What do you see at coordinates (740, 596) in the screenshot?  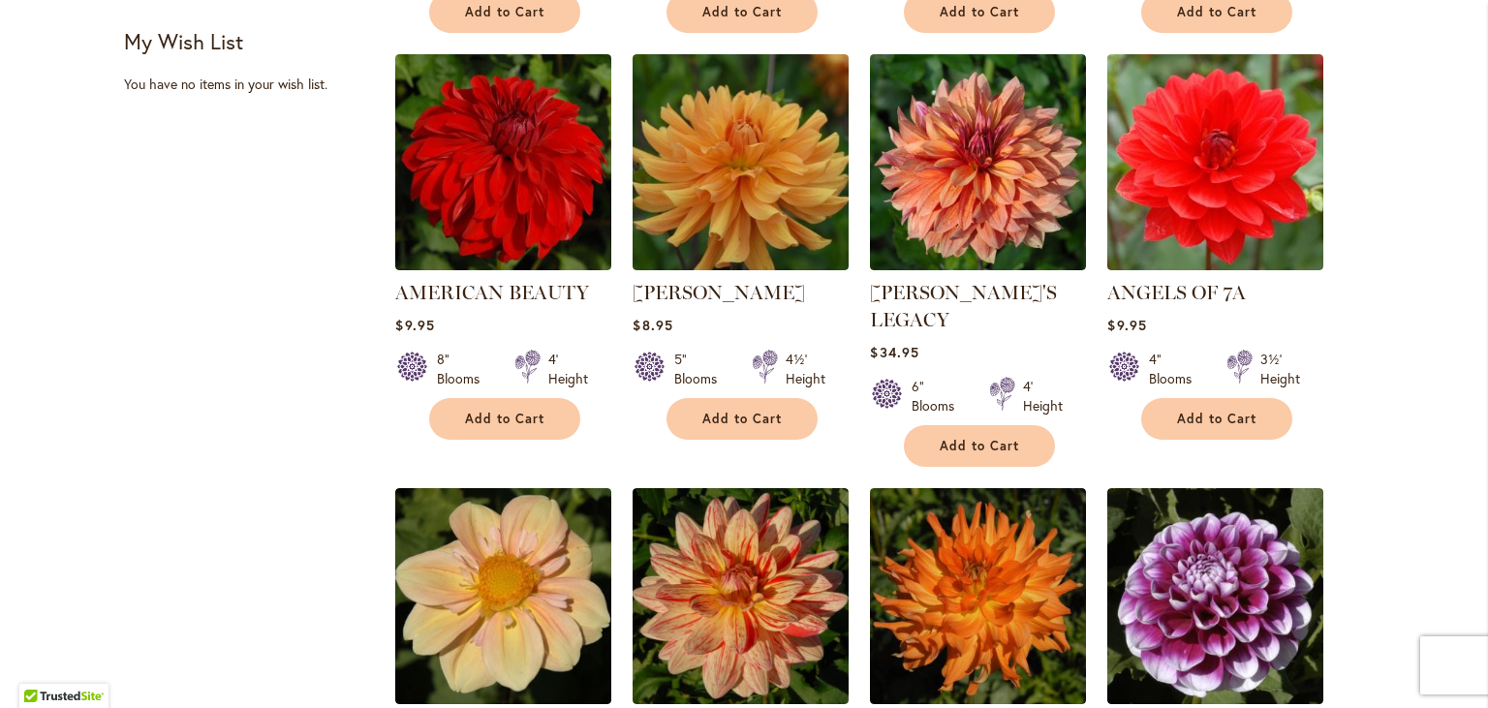 I see `img: AWE SHUCKS` at bounding box center [740, 596].